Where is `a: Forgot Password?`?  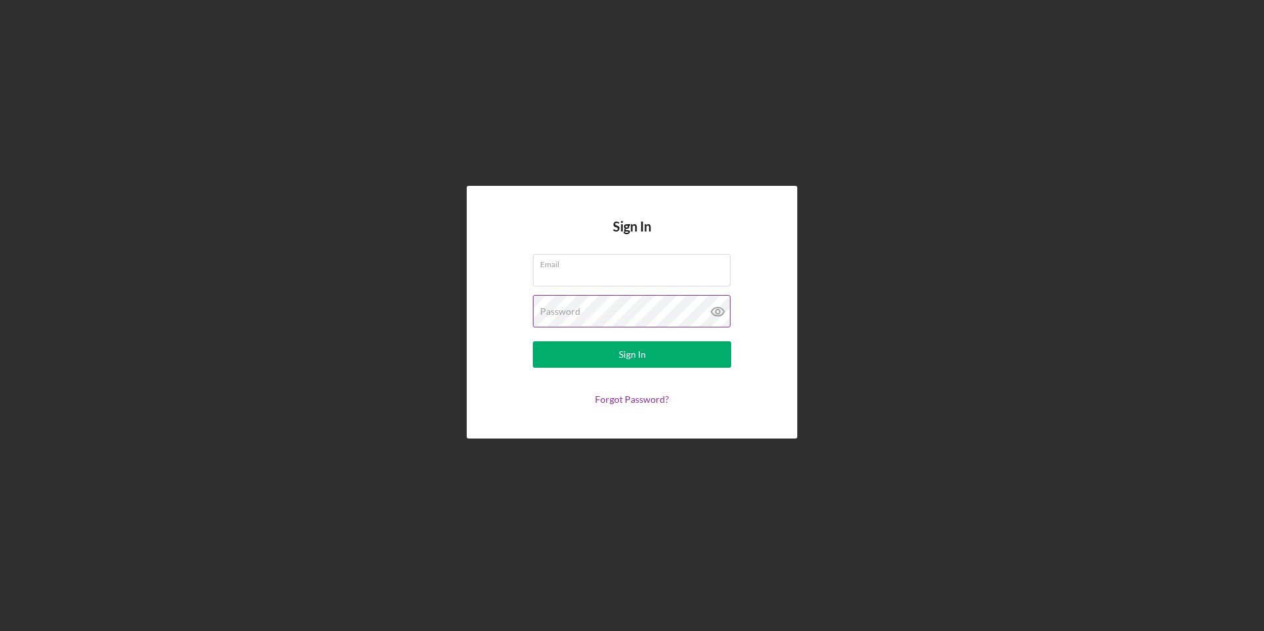
a: Forgot Password? is located at coordinates (632, 399).